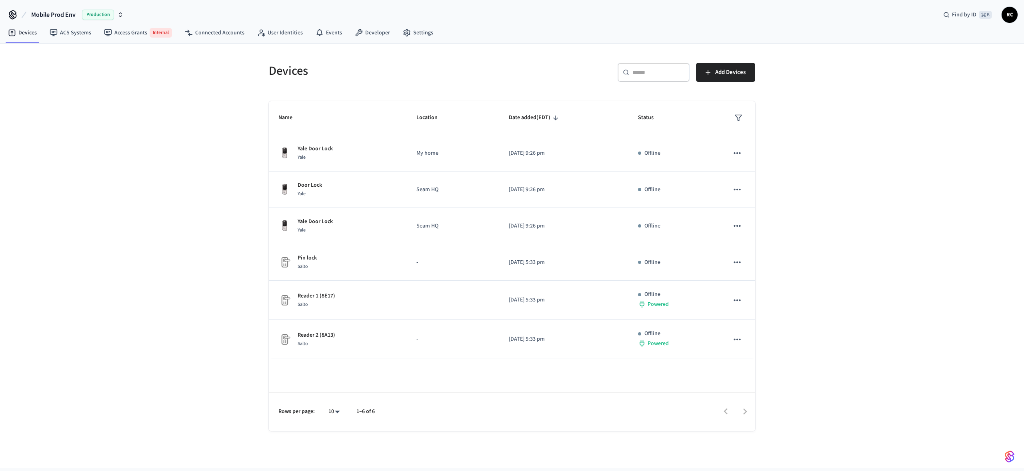 The image size is (1024, 471). I want to click on span: Add Devices, so click(730, 72).